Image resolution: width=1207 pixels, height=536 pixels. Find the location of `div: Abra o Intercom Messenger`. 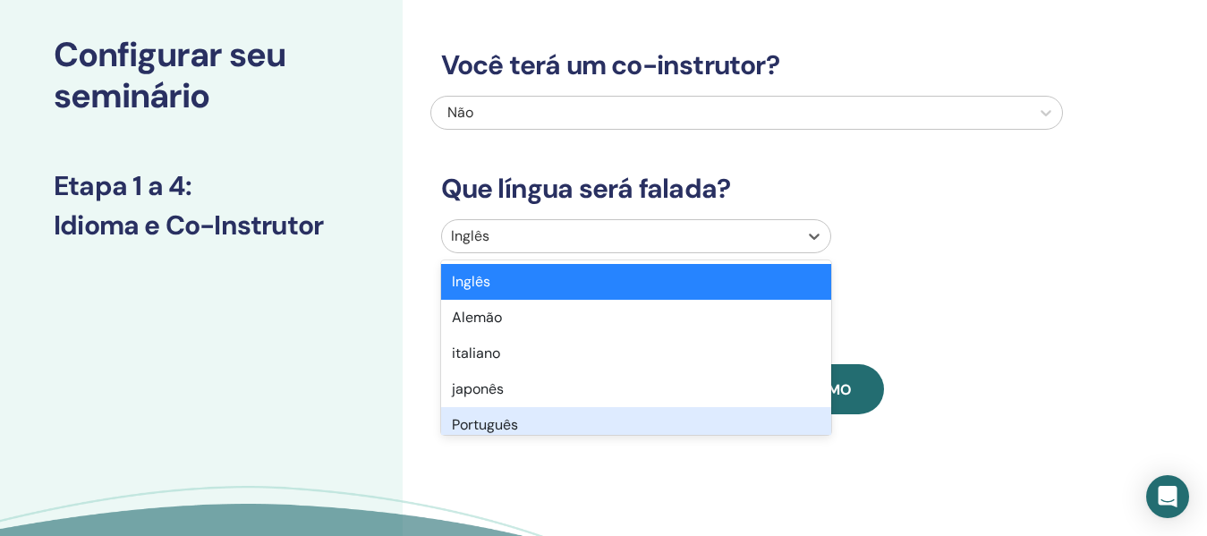

div: Abra o Intercom Messenger is located at coordinates (1167, 496).